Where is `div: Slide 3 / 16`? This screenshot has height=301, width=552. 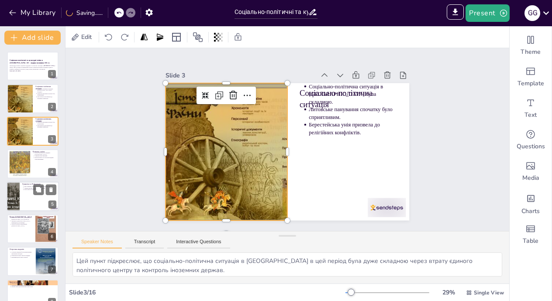
div: Slide 3 / 16 is located at coordinates (207, 292).